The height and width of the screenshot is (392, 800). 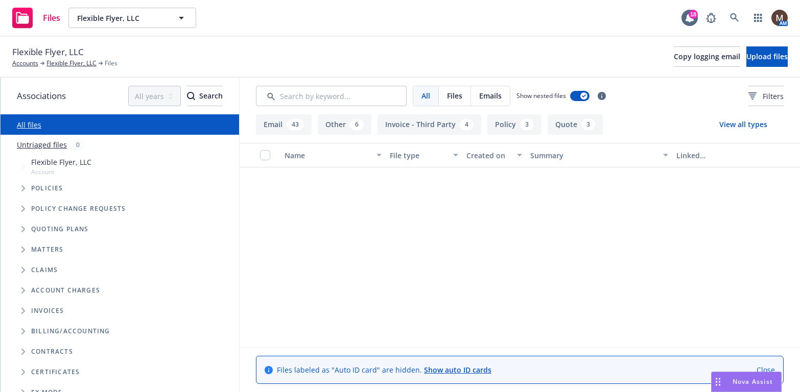 What do you see at coordinates (743, 125) in the screenshot?
I see `button: View all types` at bounding box center [743, 125].